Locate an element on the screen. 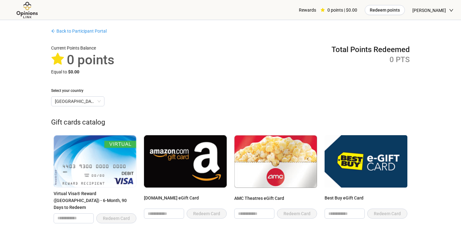  div: Best Buy eGift Card is located at coordinates (366, 200).